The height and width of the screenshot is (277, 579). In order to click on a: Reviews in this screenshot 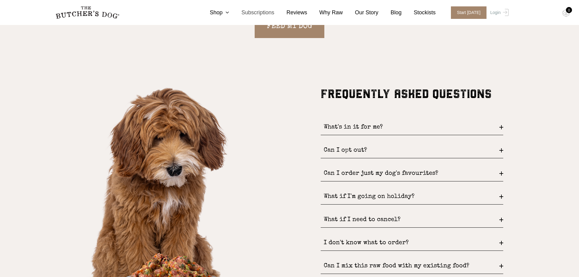, I will do `click(291, 12)`.